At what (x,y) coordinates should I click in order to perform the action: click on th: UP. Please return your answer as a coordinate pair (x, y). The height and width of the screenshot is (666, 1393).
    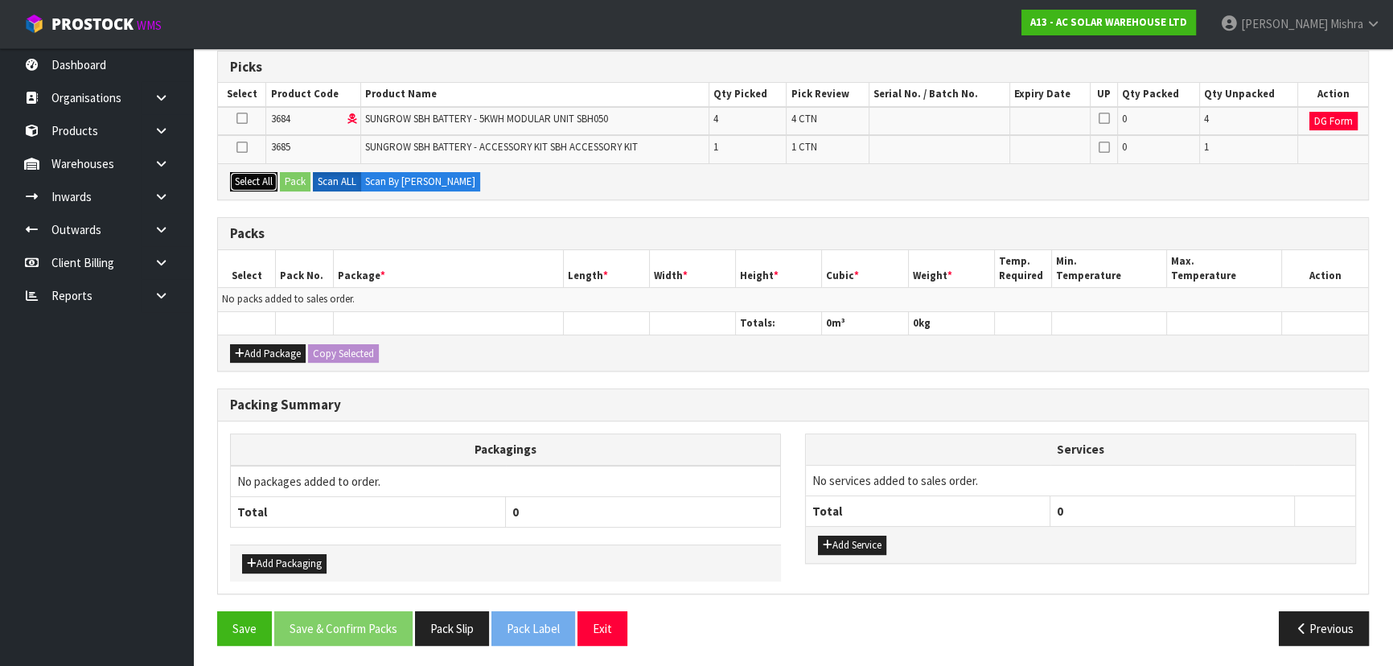
    Looking at the image, I should click on (1103, 94).